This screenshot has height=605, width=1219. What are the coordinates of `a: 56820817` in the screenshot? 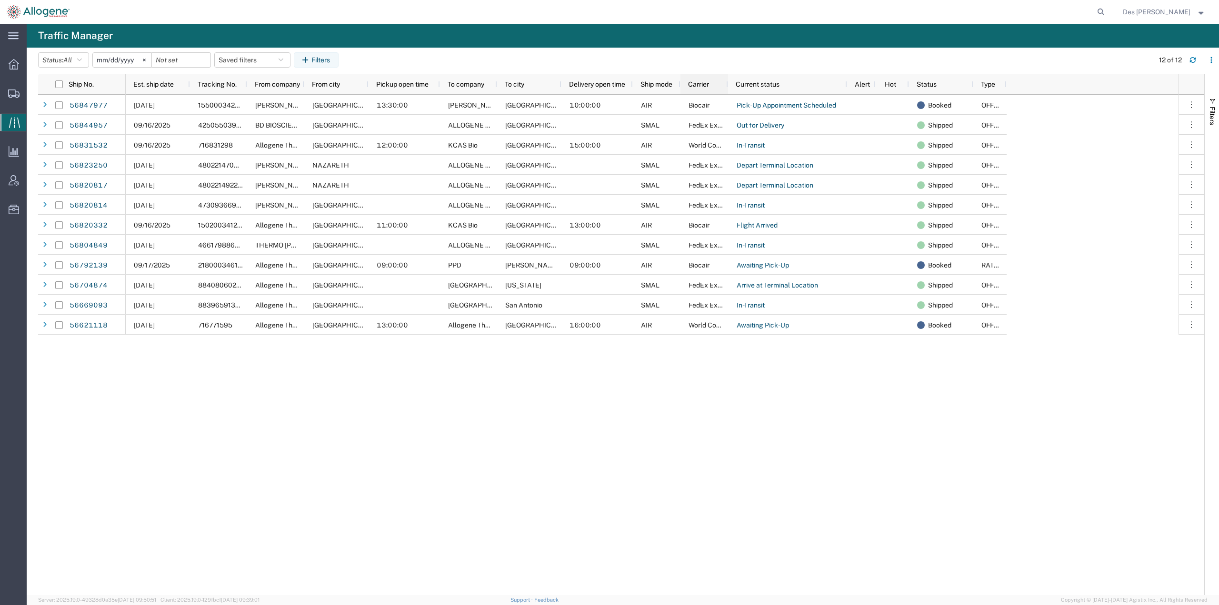 It's located at (89, 186).